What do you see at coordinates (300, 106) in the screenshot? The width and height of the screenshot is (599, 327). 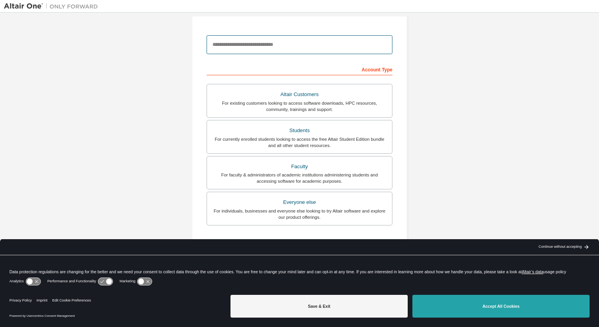 I see `div: For existing customers looking to access software downloads, HPC resources, community, trainings ...` at bounding box center [300, 106].